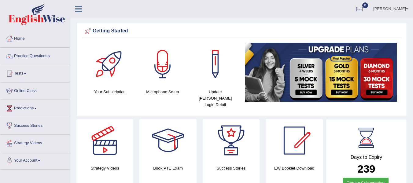 The width and height of the screenshot is (413, 183). Describe the element at coordinates (110, 92) in the screenshot. I see `h4: Your Subscription` at that location.